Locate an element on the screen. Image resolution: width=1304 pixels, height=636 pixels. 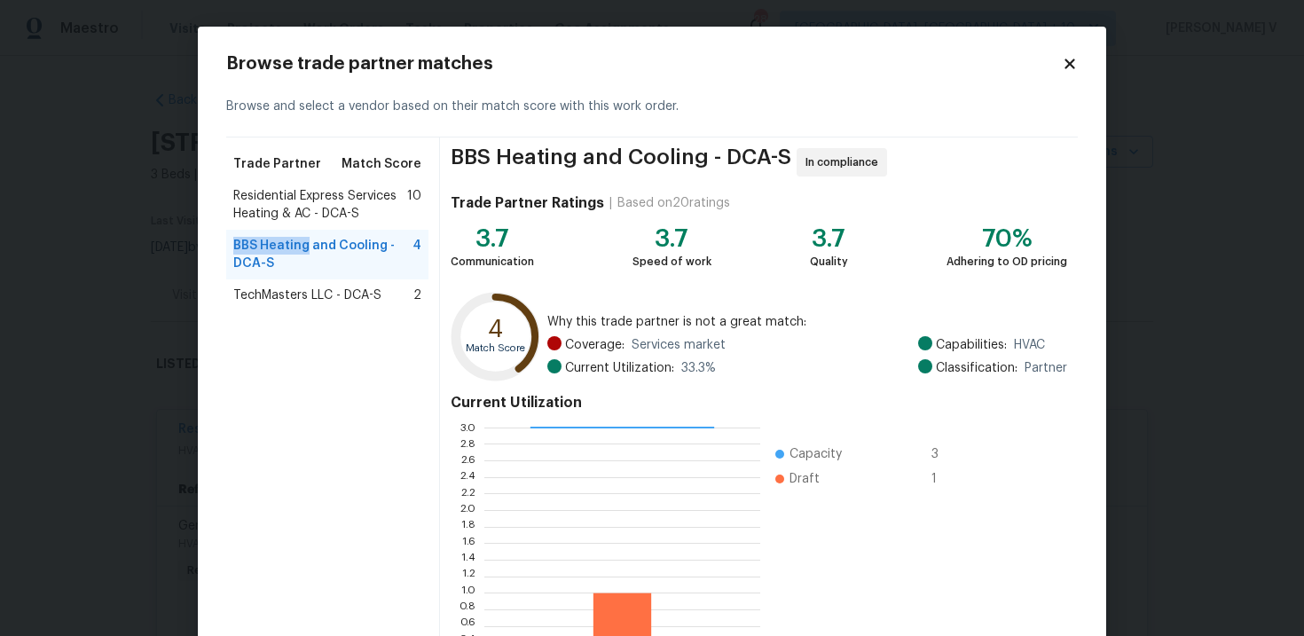
span: 10 is located at coordinates (414, 205).